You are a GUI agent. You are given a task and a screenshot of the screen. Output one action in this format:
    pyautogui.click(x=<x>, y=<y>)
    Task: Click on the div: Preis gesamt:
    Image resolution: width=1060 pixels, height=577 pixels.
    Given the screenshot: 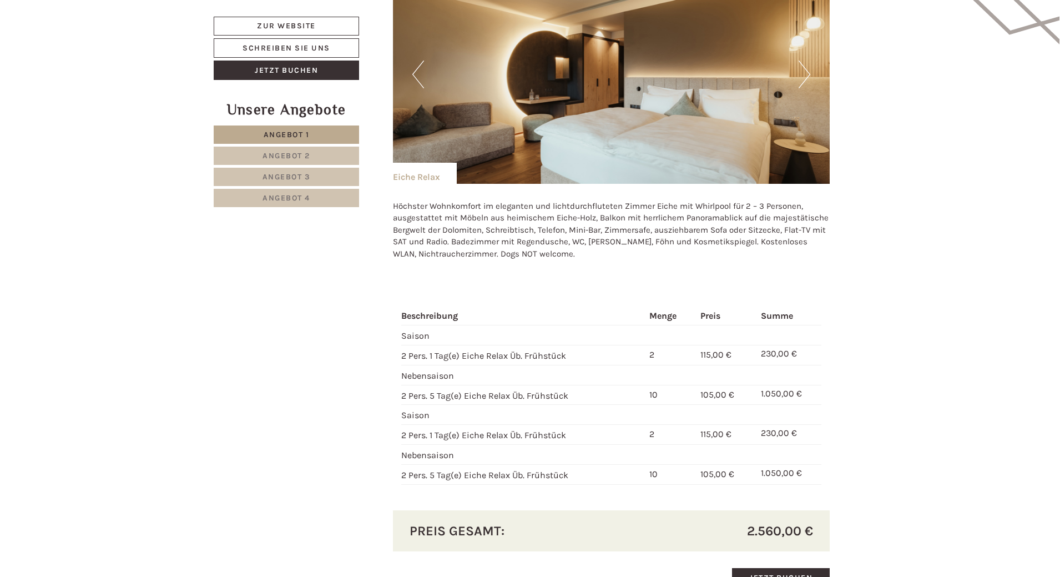 What is the action you would take?
    pyautogui.click(x=506, y=531)
    